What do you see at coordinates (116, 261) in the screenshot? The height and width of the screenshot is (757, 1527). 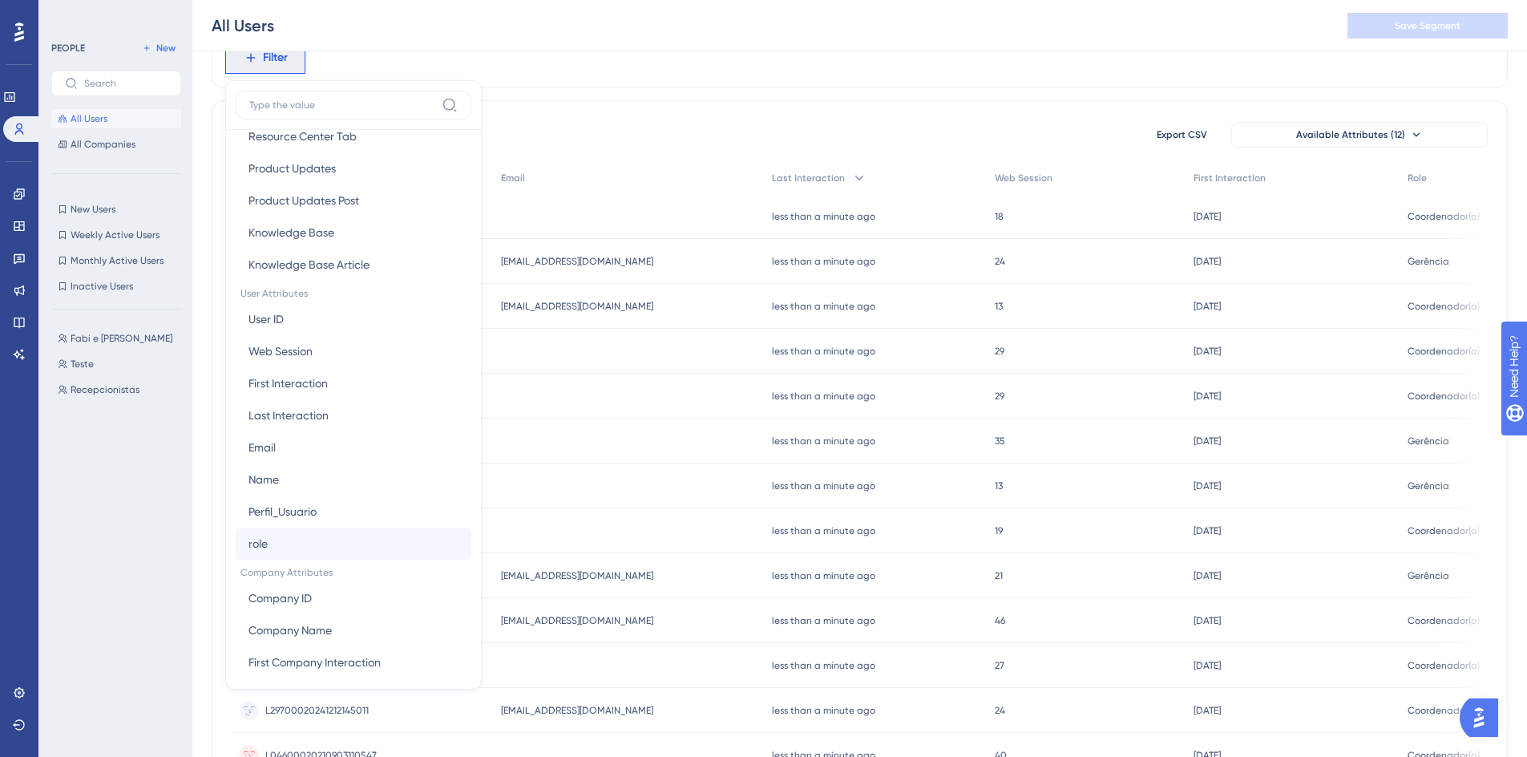 I see `button: Monthly Active Users` at bounding box center [116, 261].